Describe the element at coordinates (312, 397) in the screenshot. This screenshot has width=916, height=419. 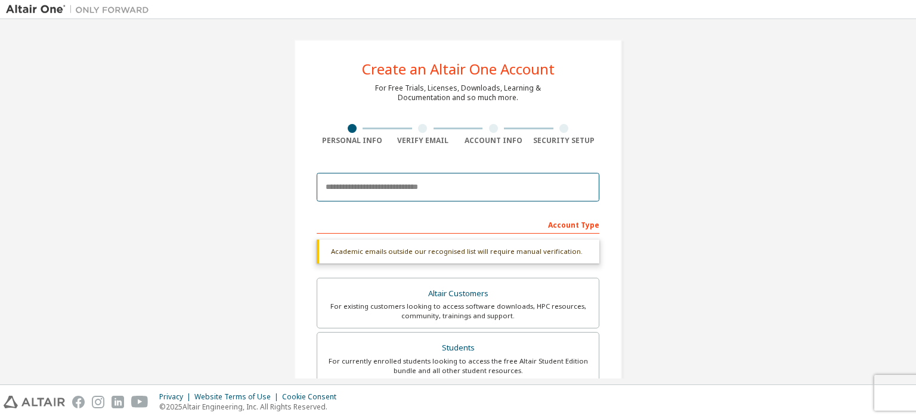
I see `div: Cookie Consent` at that location.